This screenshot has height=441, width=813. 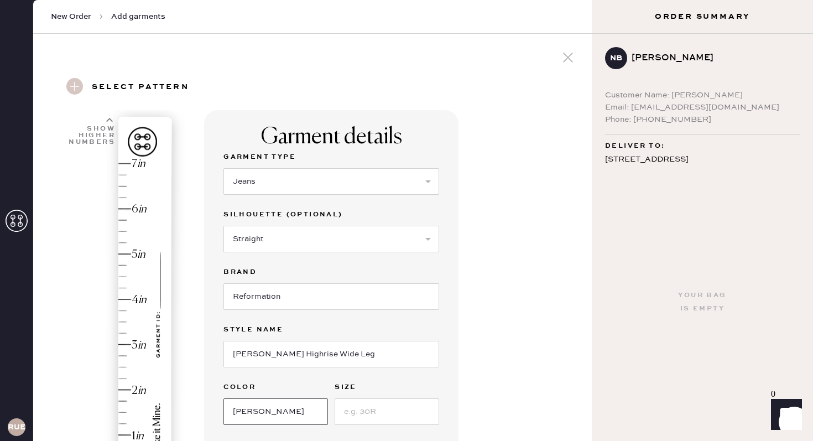 I want to click on span: New Order, so click(x=71, y=17).